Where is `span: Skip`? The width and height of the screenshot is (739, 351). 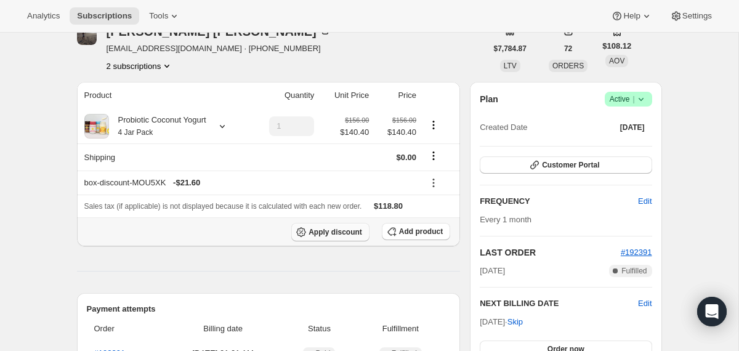
span: Skip is located at coordinates (515, 322).